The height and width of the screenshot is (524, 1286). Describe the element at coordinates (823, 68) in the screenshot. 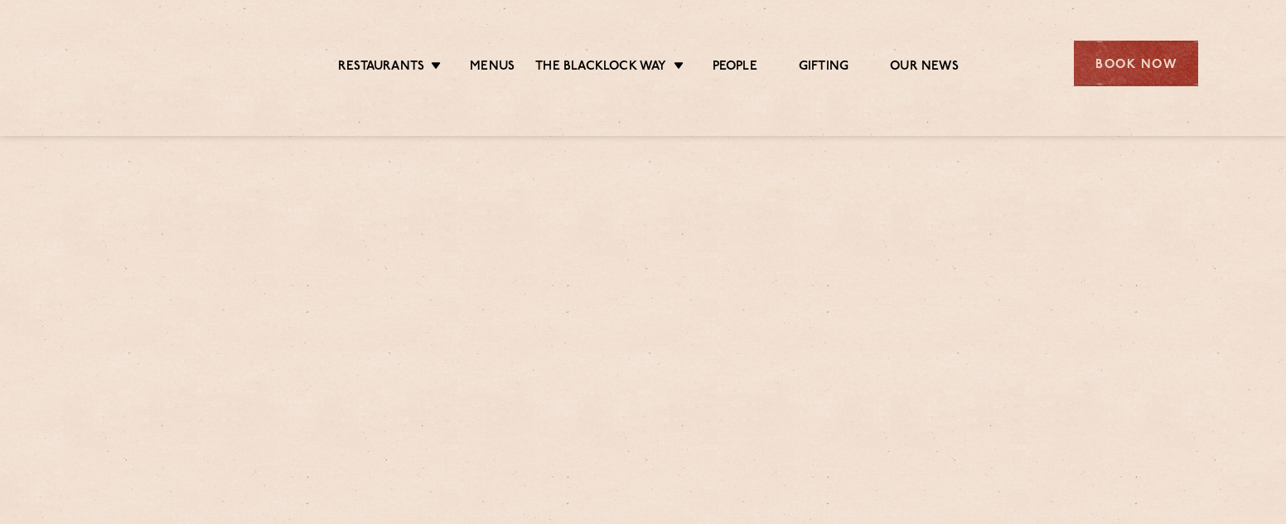

I see `a: Gifting` at that location.